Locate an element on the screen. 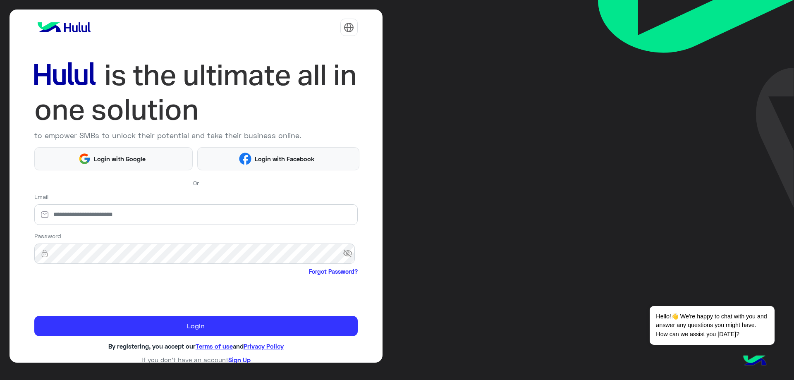  img: lock is located at coordinates (45, 253).